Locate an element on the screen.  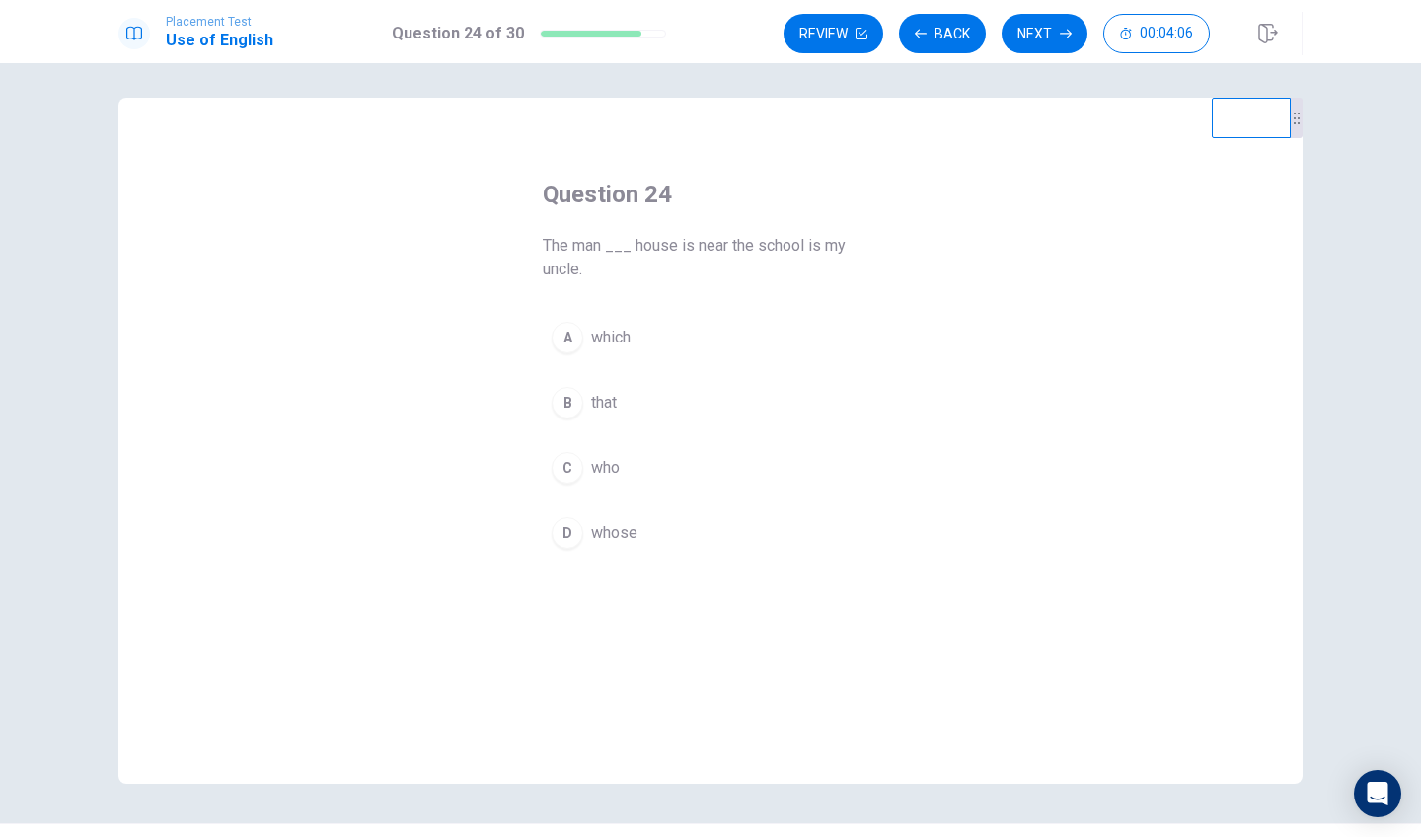
button: Back is located at coordinates (942, 34).